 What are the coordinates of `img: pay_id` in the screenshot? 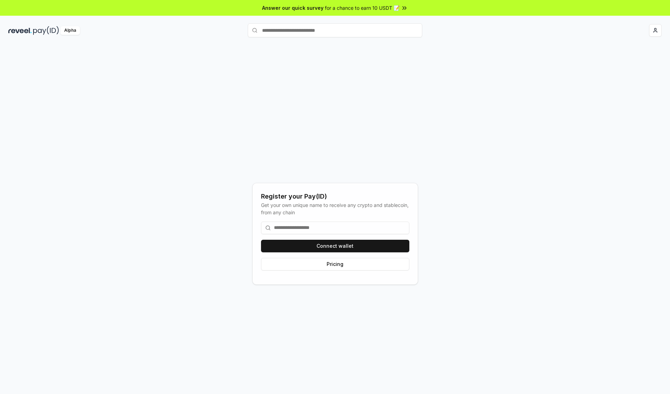 It's located at (46, 30).